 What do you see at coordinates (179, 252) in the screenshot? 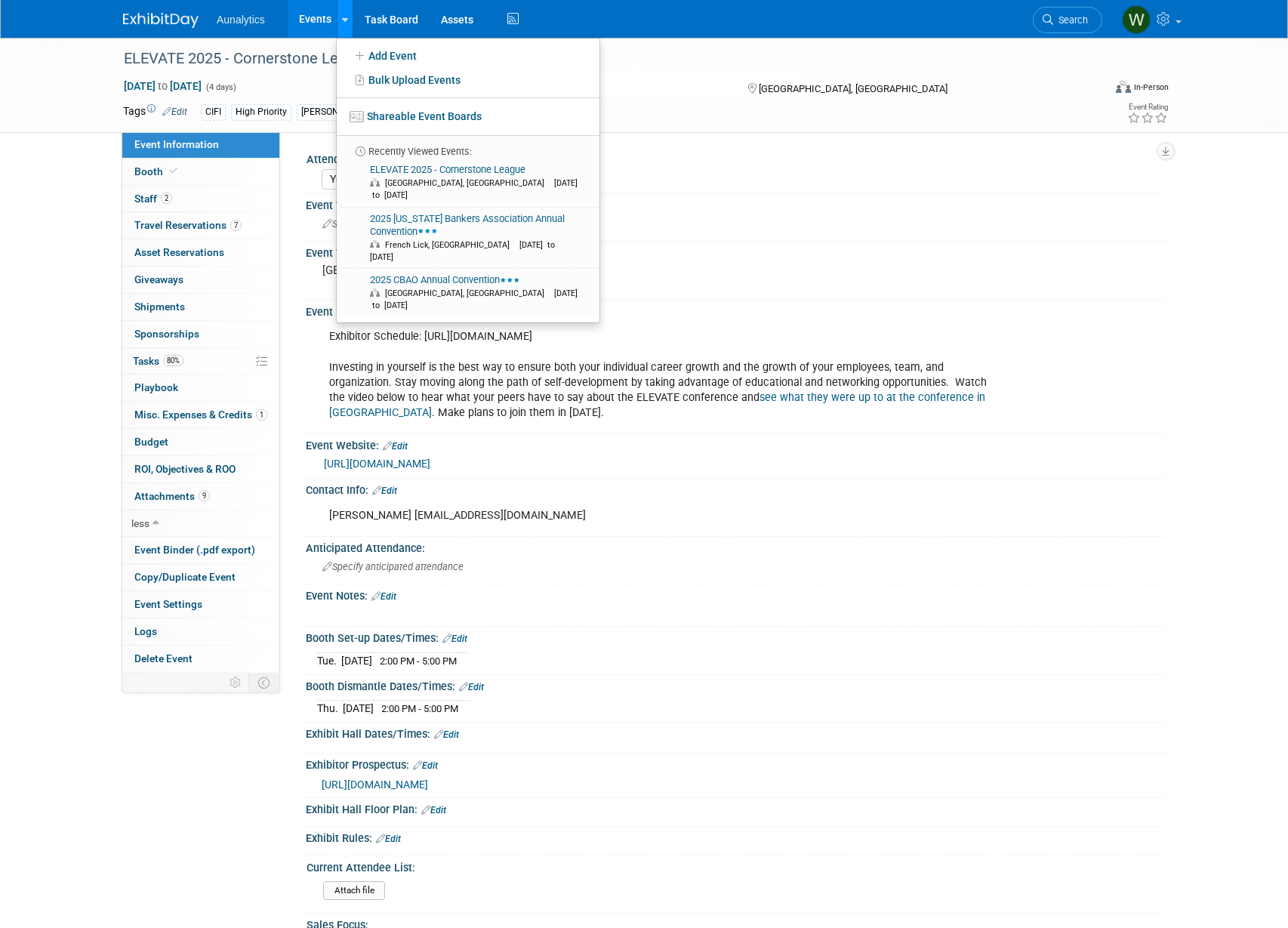
I see `span: Asset Reservations` at bounding box center [179, 252].